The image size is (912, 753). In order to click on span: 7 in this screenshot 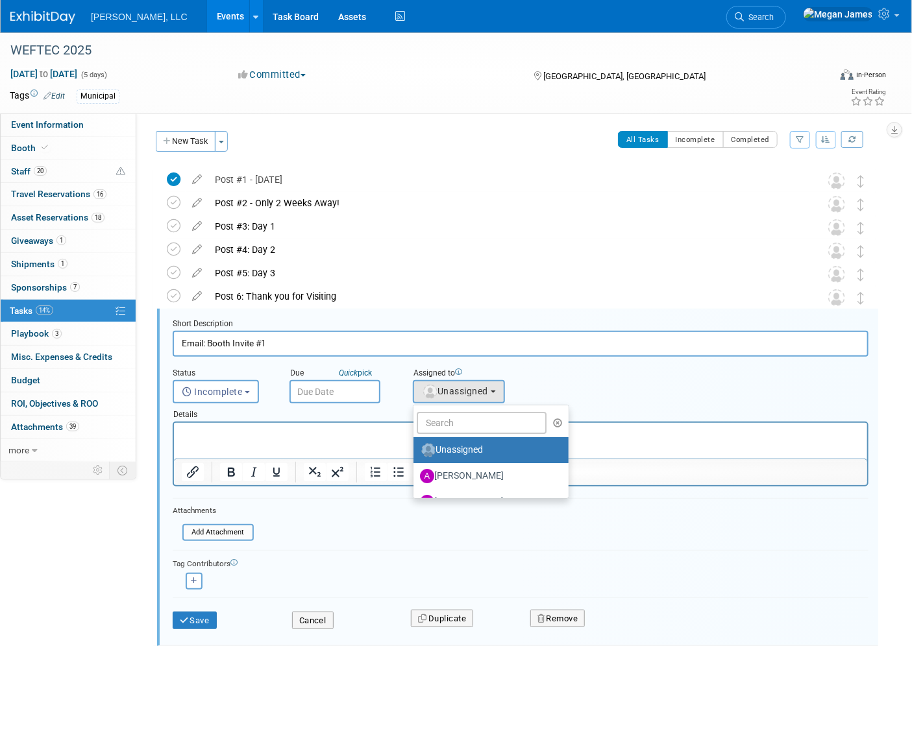, I will do `click(75, 287)`.